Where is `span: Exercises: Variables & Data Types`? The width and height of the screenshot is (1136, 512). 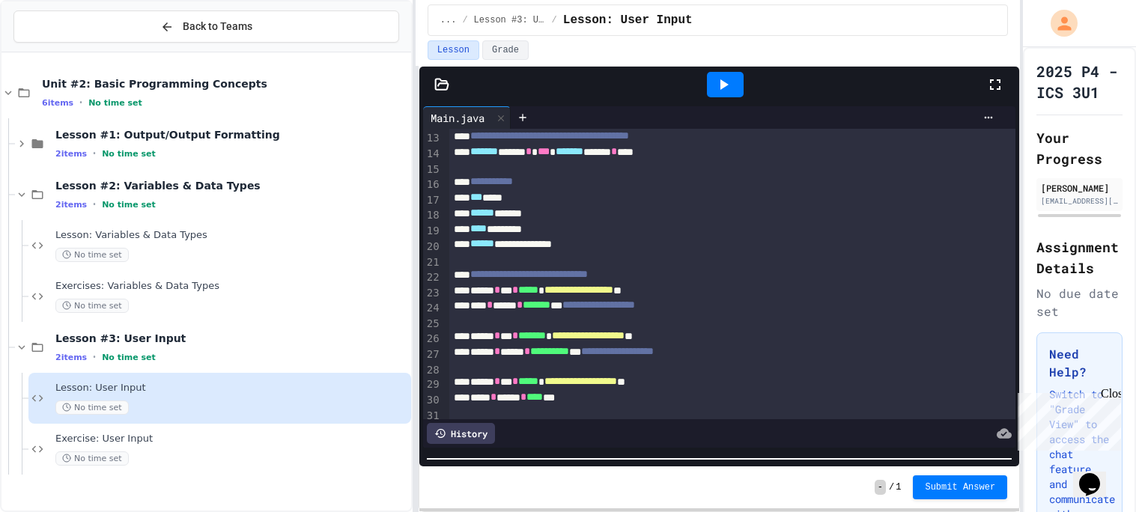 span: Exercises: Variables & Data Types is located at coordinates (231, 286).